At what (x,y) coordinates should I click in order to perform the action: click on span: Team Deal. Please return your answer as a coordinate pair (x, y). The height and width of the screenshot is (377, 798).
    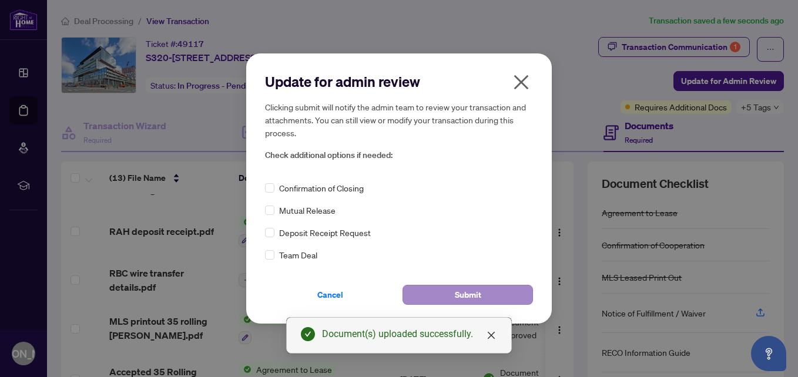
    Looking at the image, I should click on (298, 255).